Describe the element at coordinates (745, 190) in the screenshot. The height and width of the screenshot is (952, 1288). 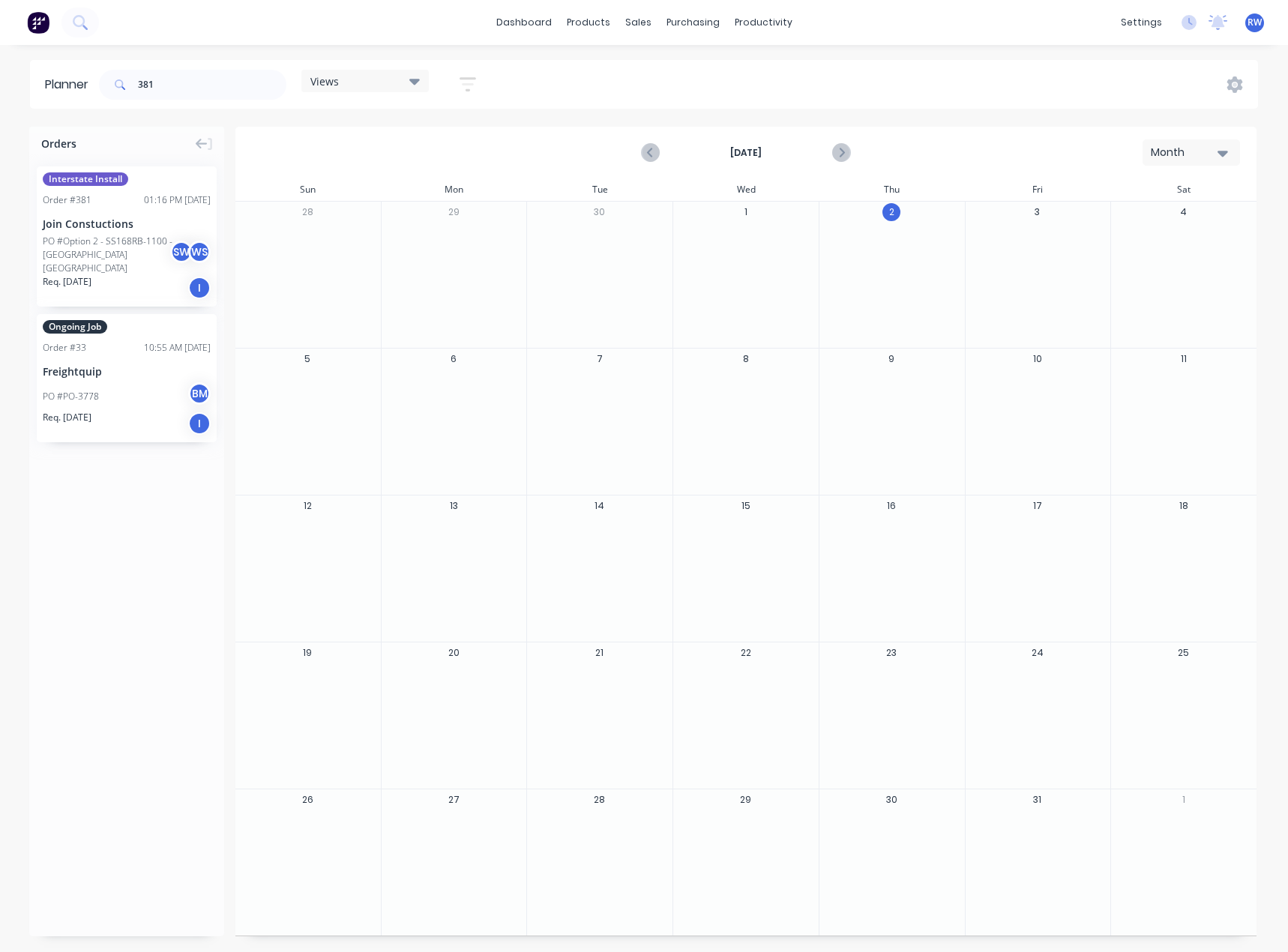
I see `div: Wed` at that location.